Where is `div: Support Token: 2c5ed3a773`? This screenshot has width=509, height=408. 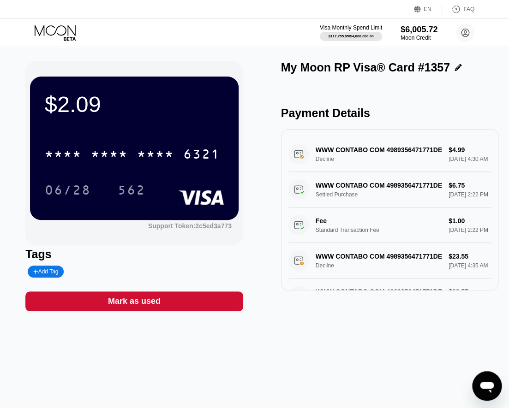 div: Support Token: 2c5ed3a773 is located at coordinates (190, 226).